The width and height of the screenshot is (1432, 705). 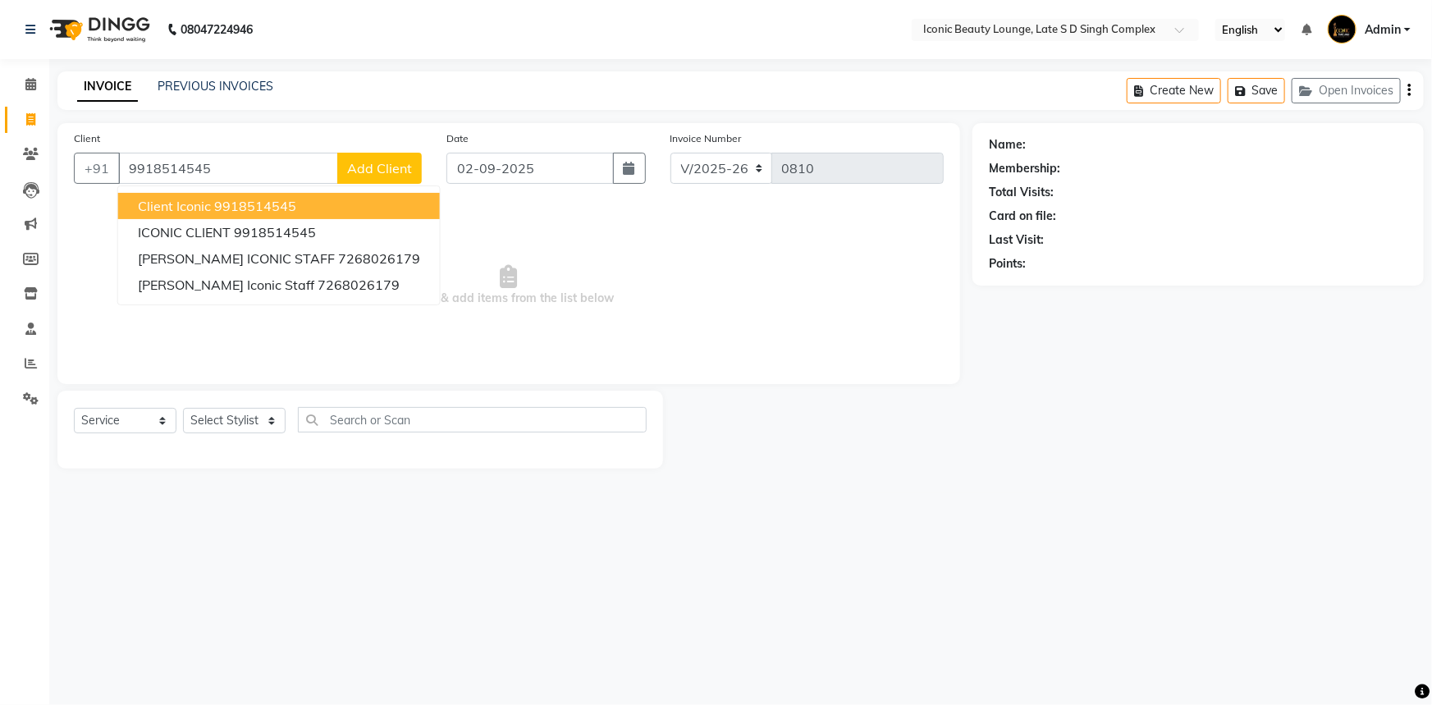 I want to click on input: Search or Scan, so click(x=472, y=419).